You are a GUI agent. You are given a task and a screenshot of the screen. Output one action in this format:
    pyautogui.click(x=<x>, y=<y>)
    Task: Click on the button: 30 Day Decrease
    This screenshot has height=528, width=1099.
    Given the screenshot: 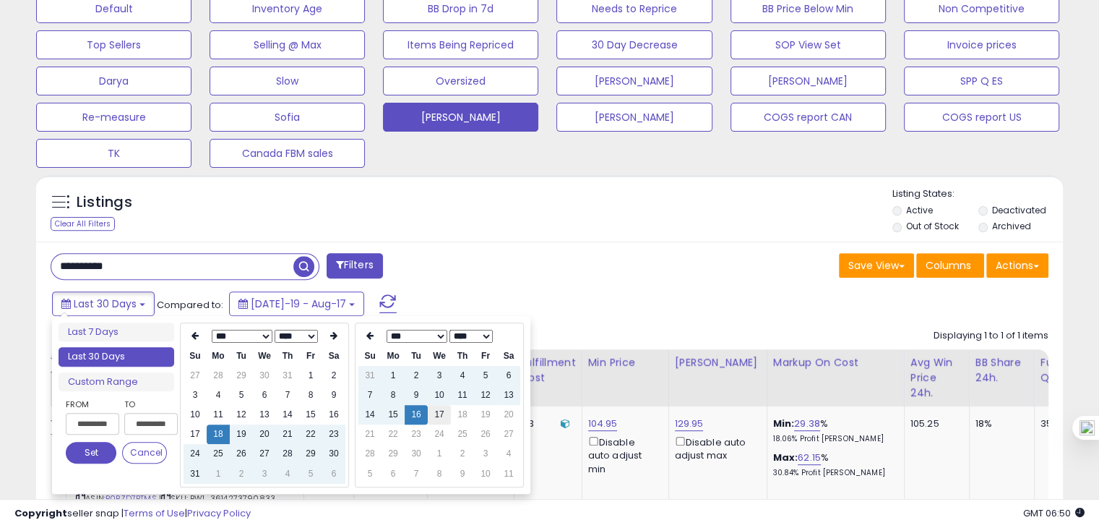 What is the action you would take?
    pyautogui.click(x=634, y=45)
    